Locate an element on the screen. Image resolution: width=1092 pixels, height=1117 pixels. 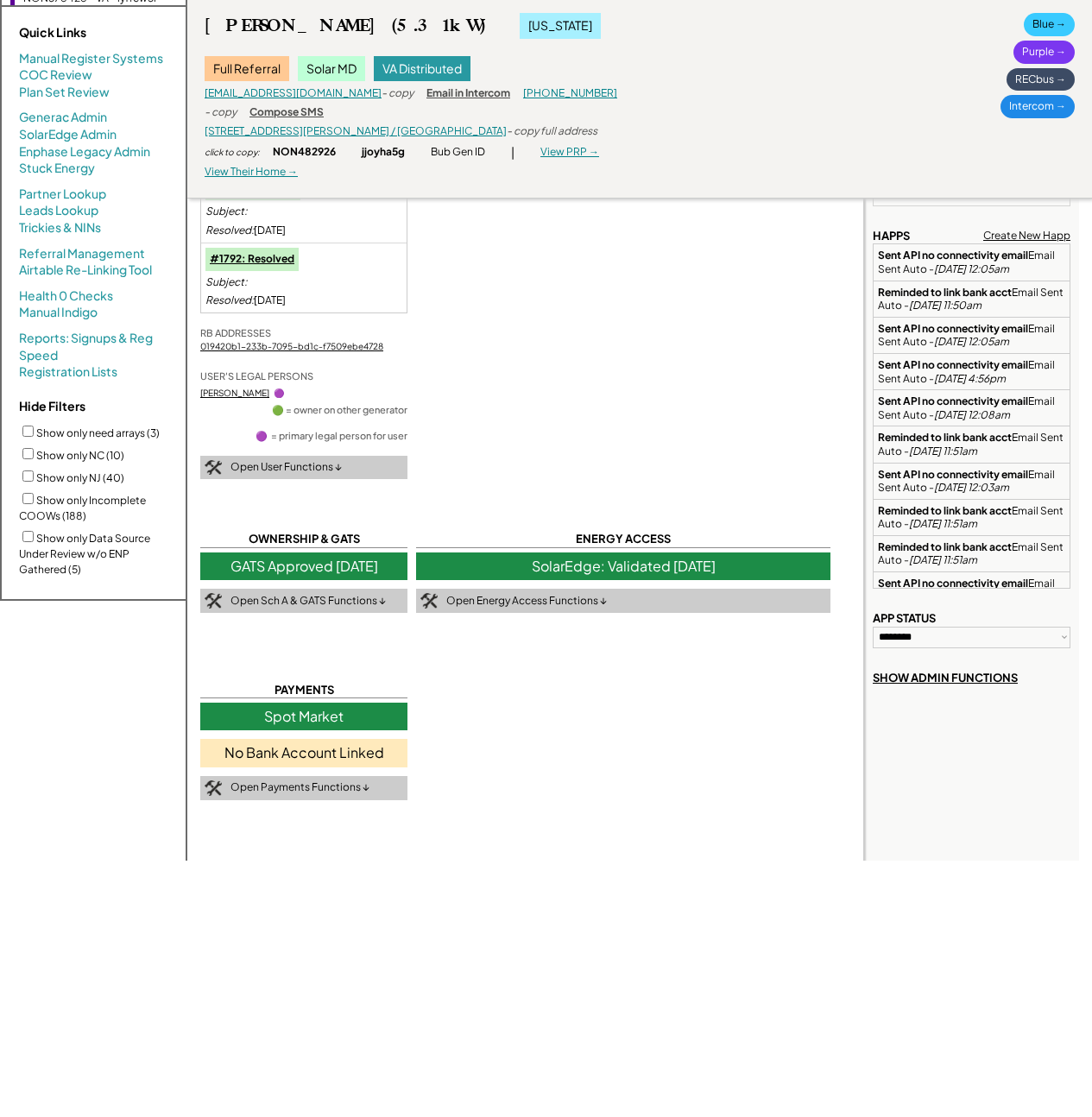
div: jjoyha5g is located at coordinates (383, 152).